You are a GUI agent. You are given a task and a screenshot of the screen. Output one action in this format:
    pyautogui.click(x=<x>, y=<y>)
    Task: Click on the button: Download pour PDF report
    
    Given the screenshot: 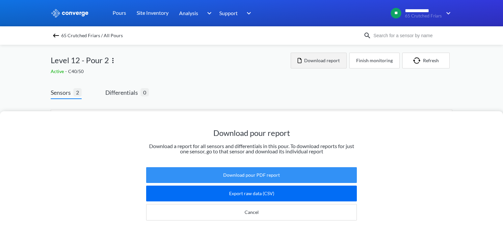 What is the action you would take?
    pyautogui.click(x=252, y=175)
    